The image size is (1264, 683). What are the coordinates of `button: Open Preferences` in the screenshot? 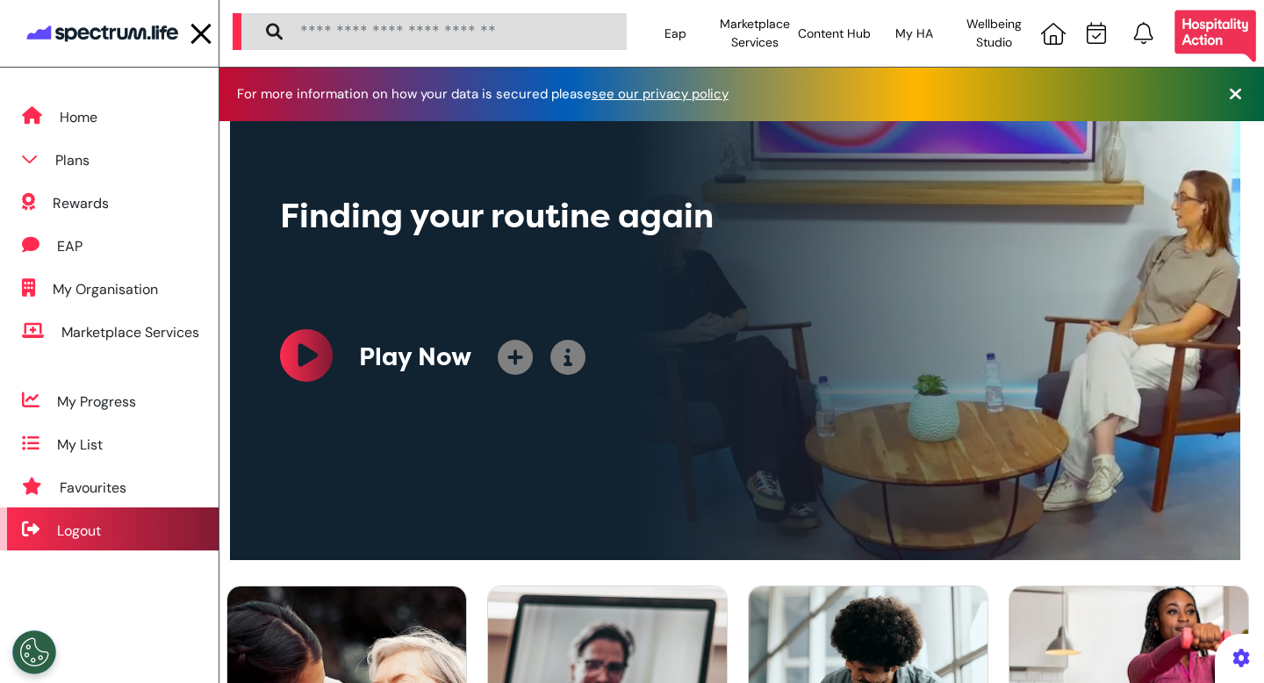 It's located at (34, 652).